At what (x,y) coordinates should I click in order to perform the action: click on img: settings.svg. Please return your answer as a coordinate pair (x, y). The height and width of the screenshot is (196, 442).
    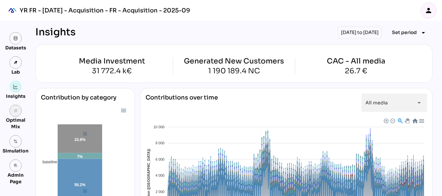
    Looking at the image, I should click on (16, 141).